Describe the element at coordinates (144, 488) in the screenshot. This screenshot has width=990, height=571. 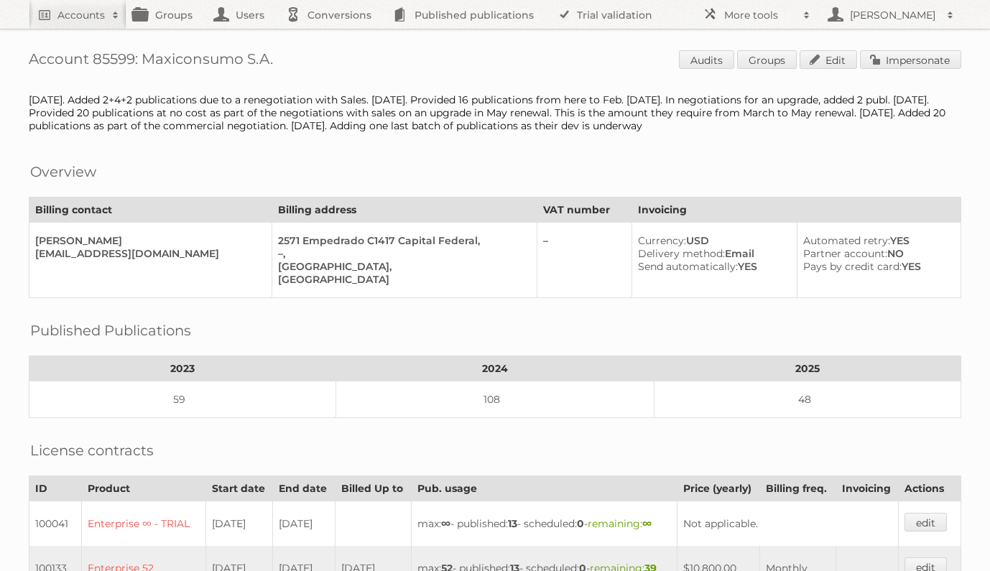
I see `th: Product` at that location.